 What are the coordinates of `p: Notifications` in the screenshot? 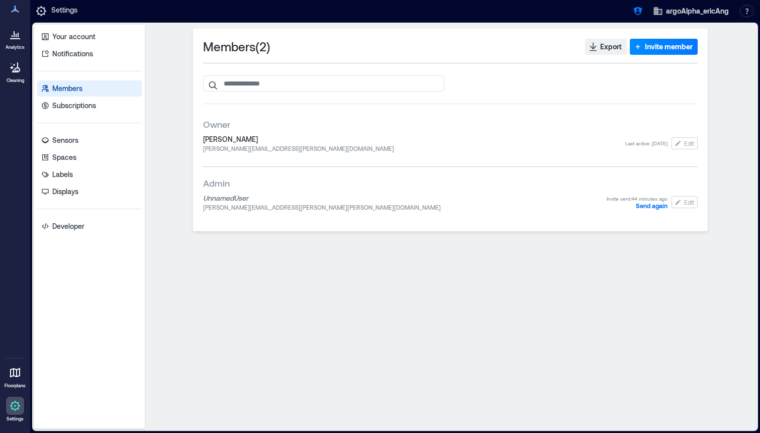 It's located at (72, 54).